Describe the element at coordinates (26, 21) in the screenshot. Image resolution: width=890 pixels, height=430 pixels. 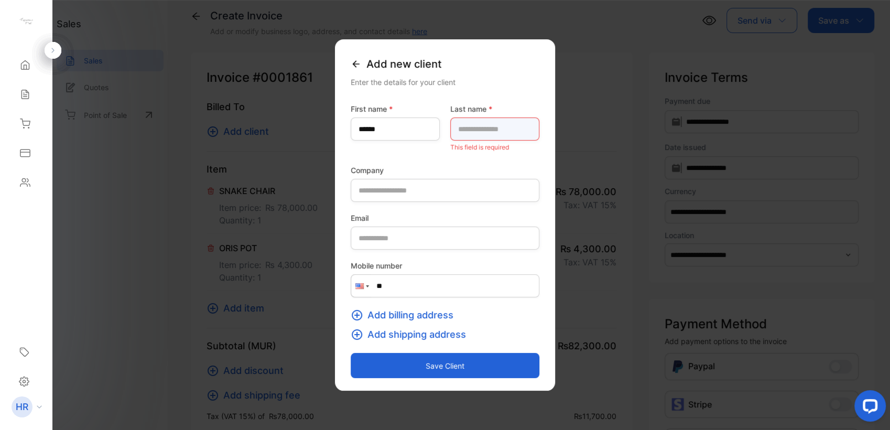
I see `img: logo` at that location.